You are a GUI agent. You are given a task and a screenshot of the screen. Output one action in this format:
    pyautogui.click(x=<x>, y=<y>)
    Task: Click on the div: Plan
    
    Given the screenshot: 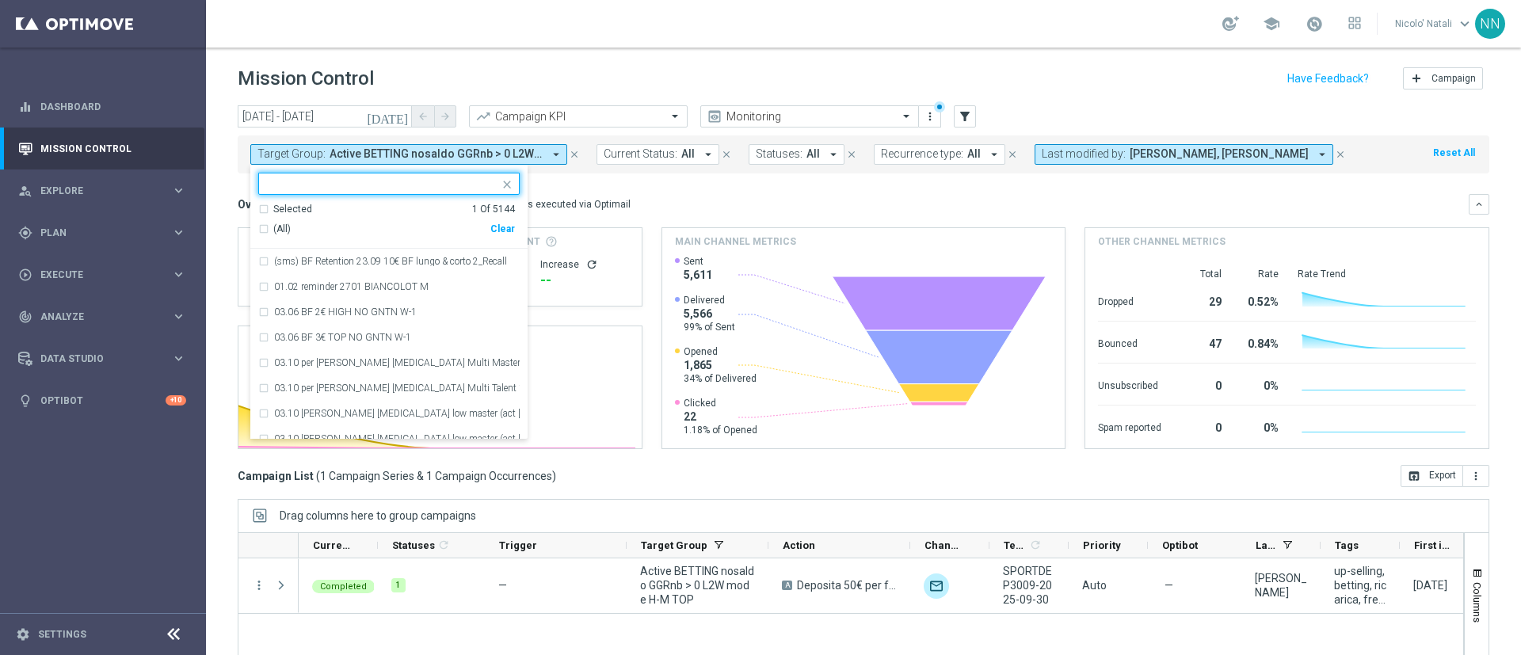 What is the action you would take?
    pyautogui.click(x=94, y=233)
    